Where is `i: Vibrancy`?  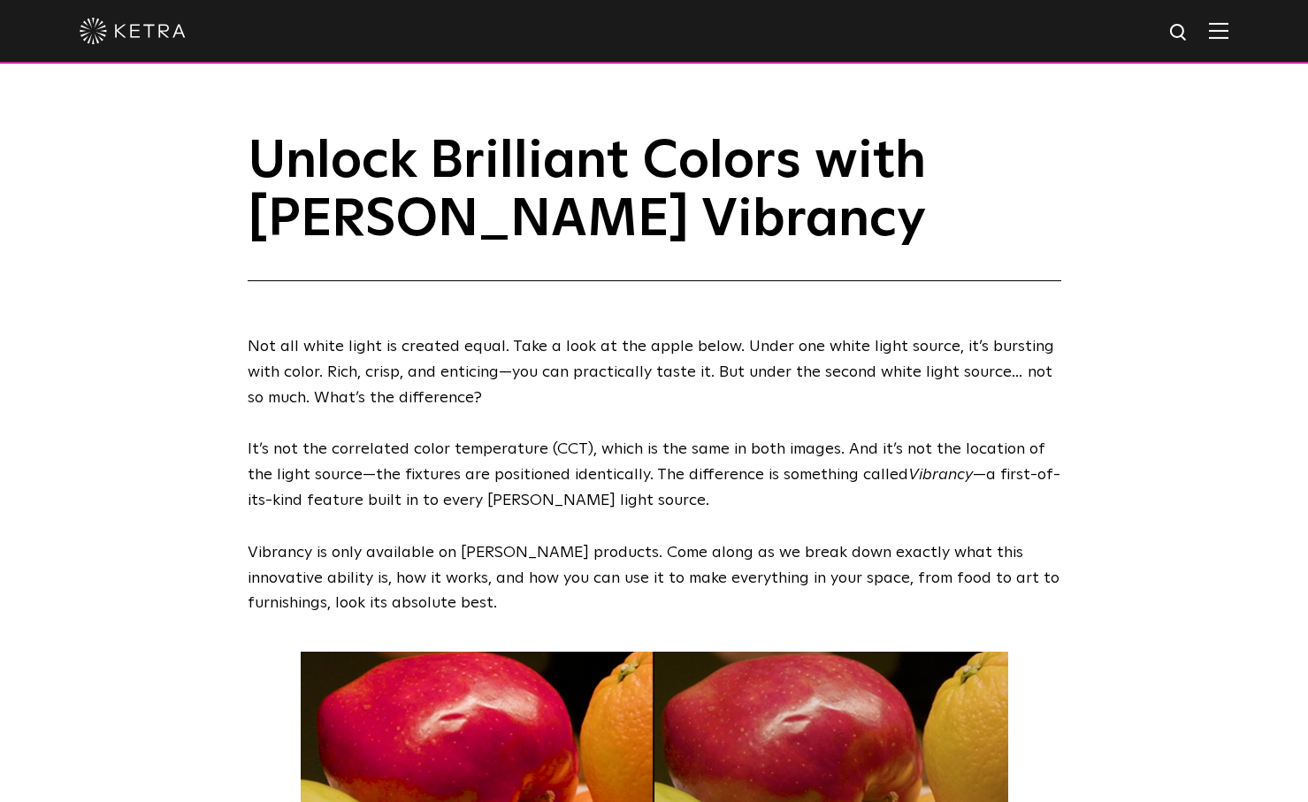
i: Vibrancy is located at coordinates (940, 475).